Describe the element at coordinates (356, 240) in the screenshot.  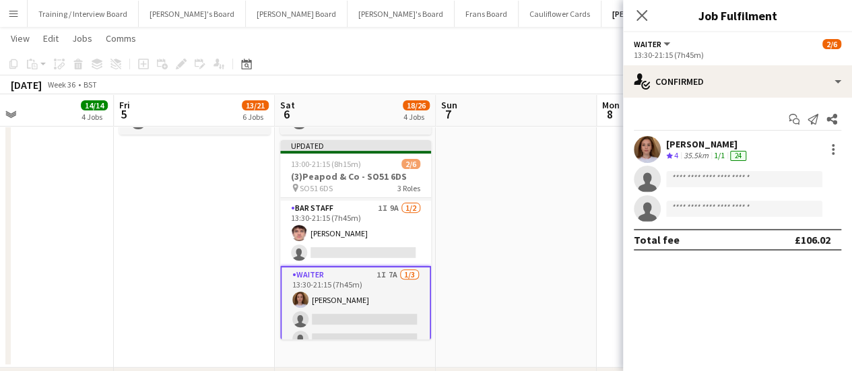
I see `div: Updated13:00-21:15 (8h15m)2/6(3)Peapod & Co - SO51 6DS SO51 6DS3 RolesKitchen Assistant0/113:00-2...` at that location.